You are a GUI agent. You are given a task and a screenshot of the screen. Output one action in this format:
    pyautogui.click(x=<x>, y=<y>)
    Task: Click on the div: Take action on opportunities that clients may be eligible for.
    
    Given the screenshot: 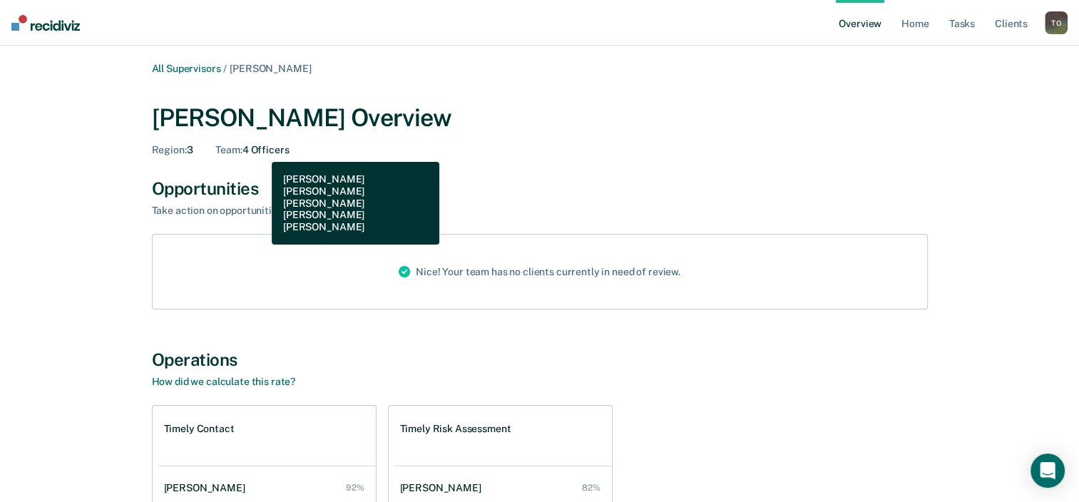 What is the action you would take?
    pyautogui.click(x=402, y=210)
    